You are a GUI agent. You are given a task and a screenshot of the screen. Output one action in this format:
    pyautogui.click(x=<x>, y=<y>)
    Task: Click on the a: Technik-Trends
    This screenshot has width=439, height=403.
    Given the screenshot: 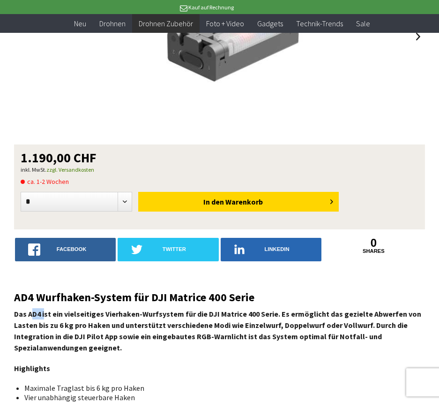 What is the action you would take?
    pyautogui.click(x=320, y=23)
    